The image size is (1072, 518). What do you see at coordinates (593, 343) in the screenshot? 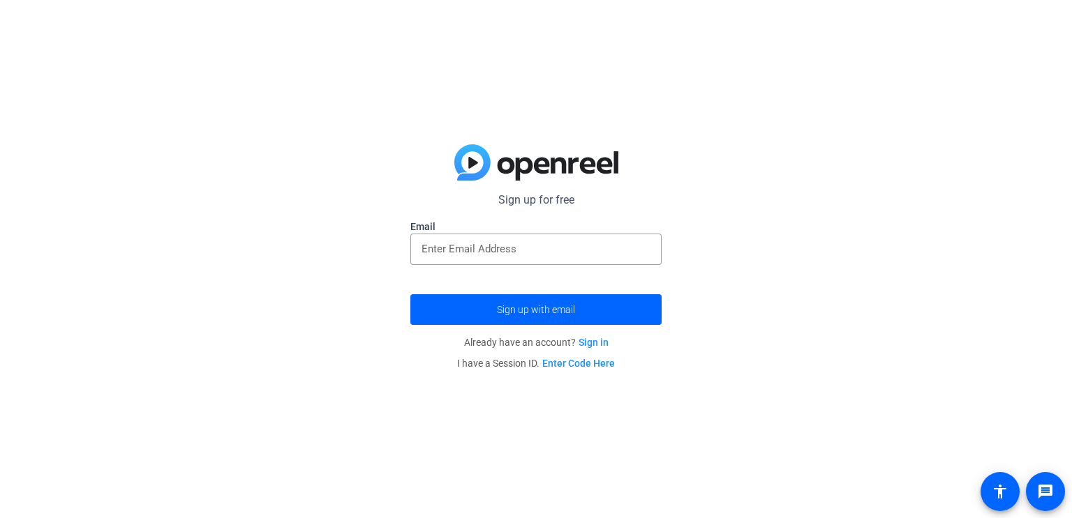
I see `a: Sign in` at bounding box center [593, 343].